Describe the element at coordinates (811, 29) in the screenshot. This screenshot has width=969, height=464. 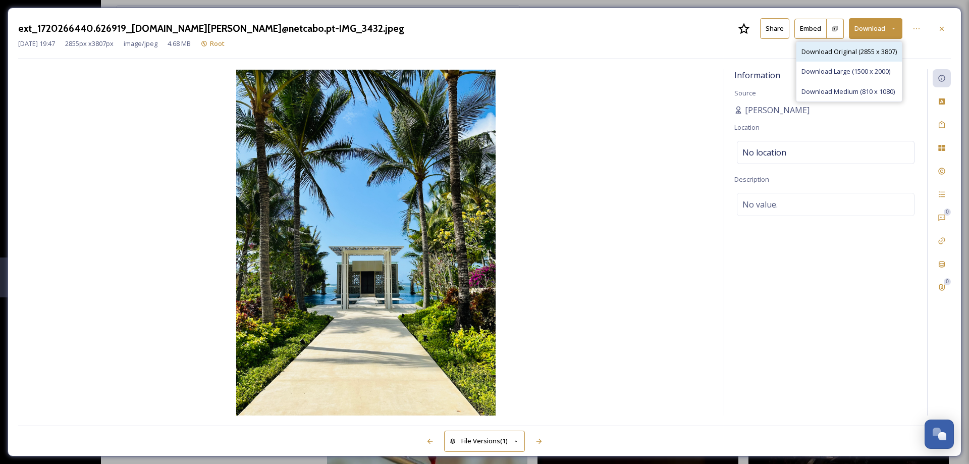
I see `button: Embed` at that location.